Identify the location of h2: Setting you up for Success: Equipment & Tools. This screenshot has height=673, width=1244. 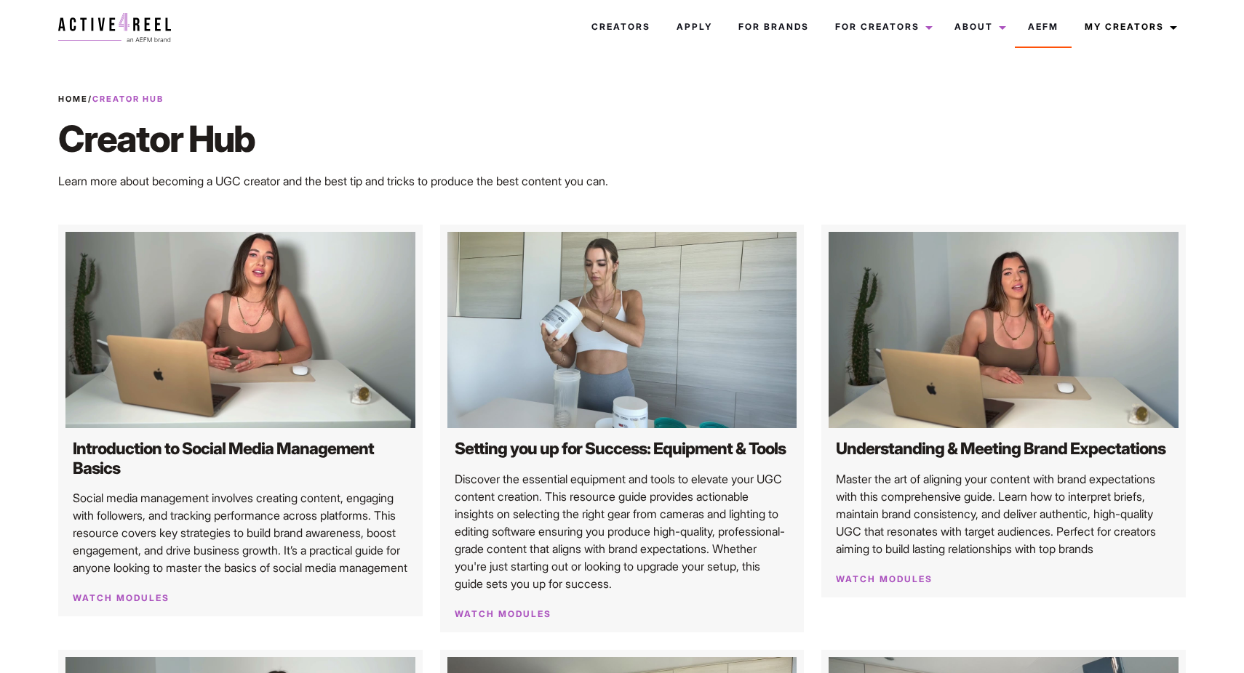
(622, 449).